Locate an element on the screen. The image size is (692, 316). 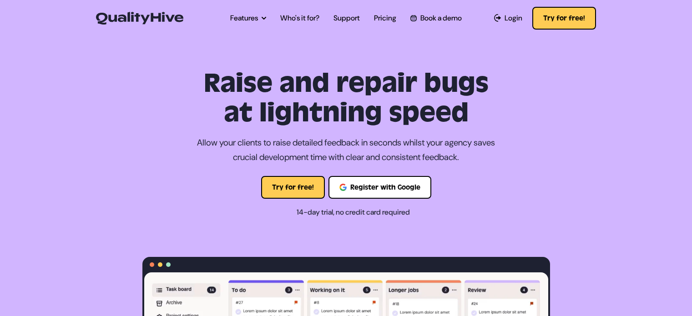
a: Login is located at coordinates (508, 18).